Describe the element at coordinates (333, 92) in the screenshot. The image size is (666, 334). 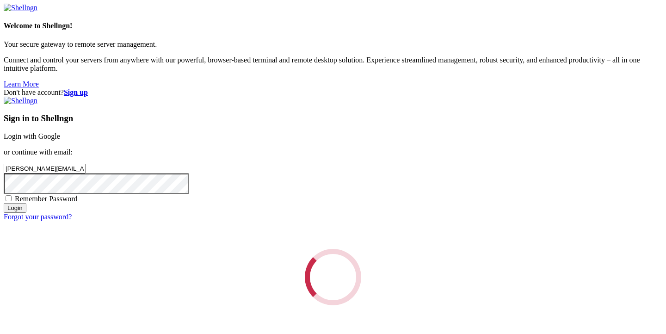
I see `div: Don't have account?` at that location.